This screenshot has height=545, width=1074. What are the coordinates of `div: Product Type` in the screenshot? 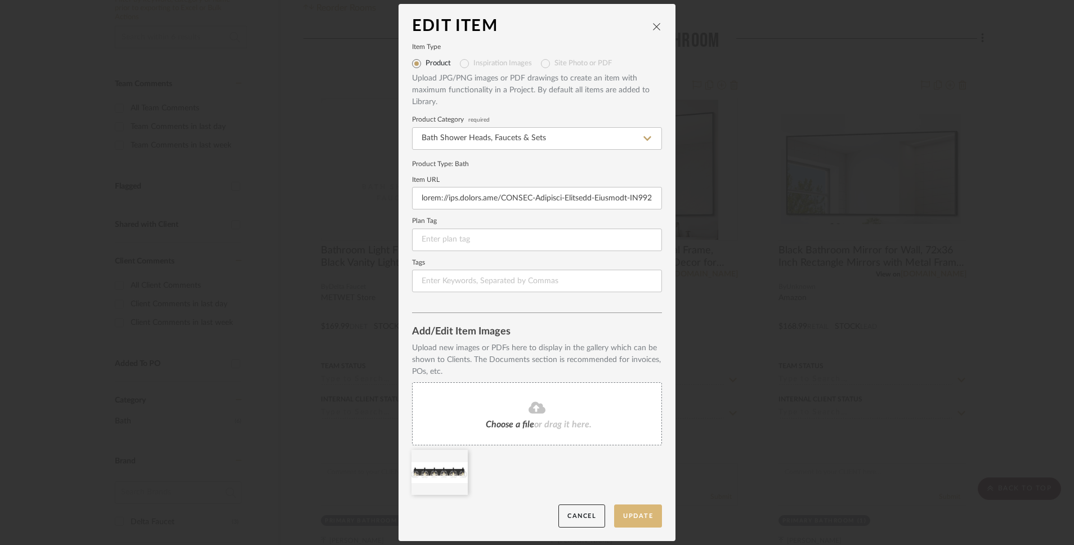 It's located at (537, 164).